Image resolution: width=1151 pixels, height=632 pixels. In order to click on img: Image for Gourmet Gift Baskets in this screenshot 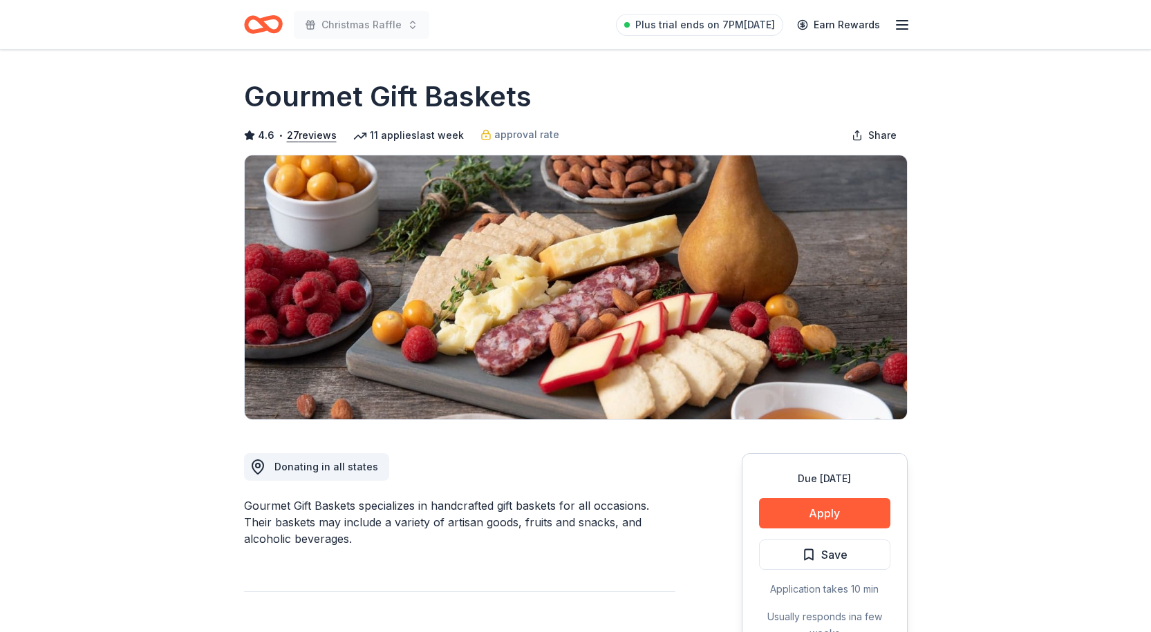, I will do `click(576, 288)`.